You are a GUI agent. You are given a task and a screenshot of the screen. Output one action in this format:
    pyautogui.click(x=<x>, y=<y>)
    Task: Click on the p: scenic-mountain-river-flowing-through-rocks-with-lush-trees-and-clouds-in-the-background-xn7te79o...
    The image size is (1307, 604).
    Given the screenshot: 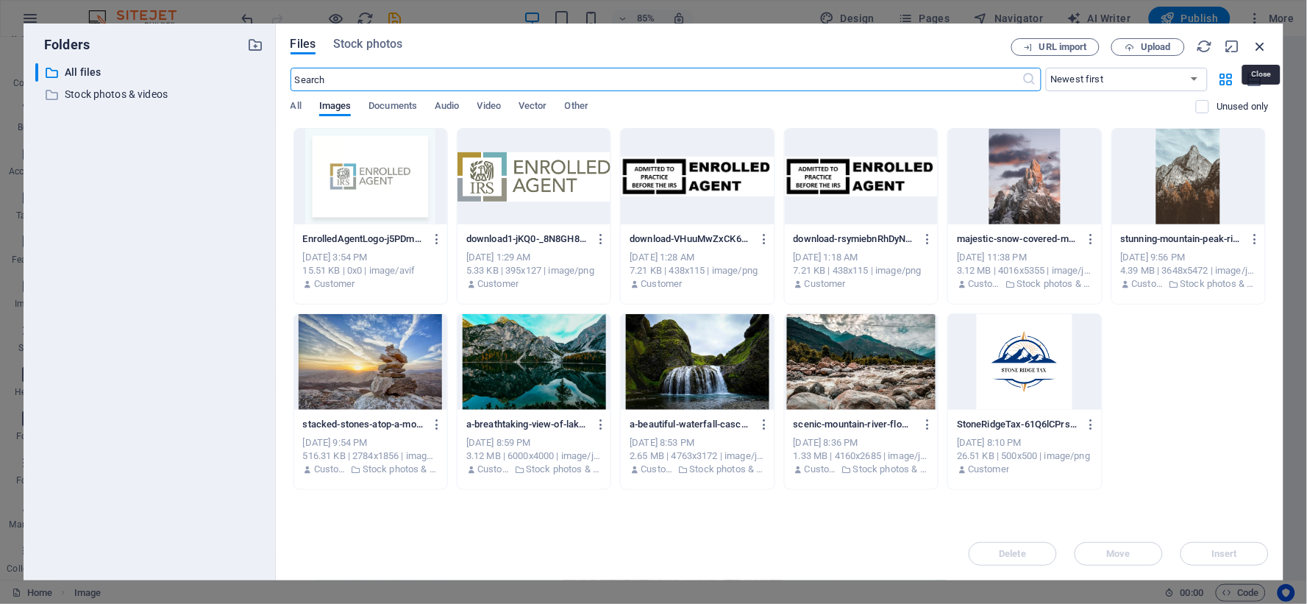 What is the action you would take?
    pyautogui.click(x=855, y=424)
    